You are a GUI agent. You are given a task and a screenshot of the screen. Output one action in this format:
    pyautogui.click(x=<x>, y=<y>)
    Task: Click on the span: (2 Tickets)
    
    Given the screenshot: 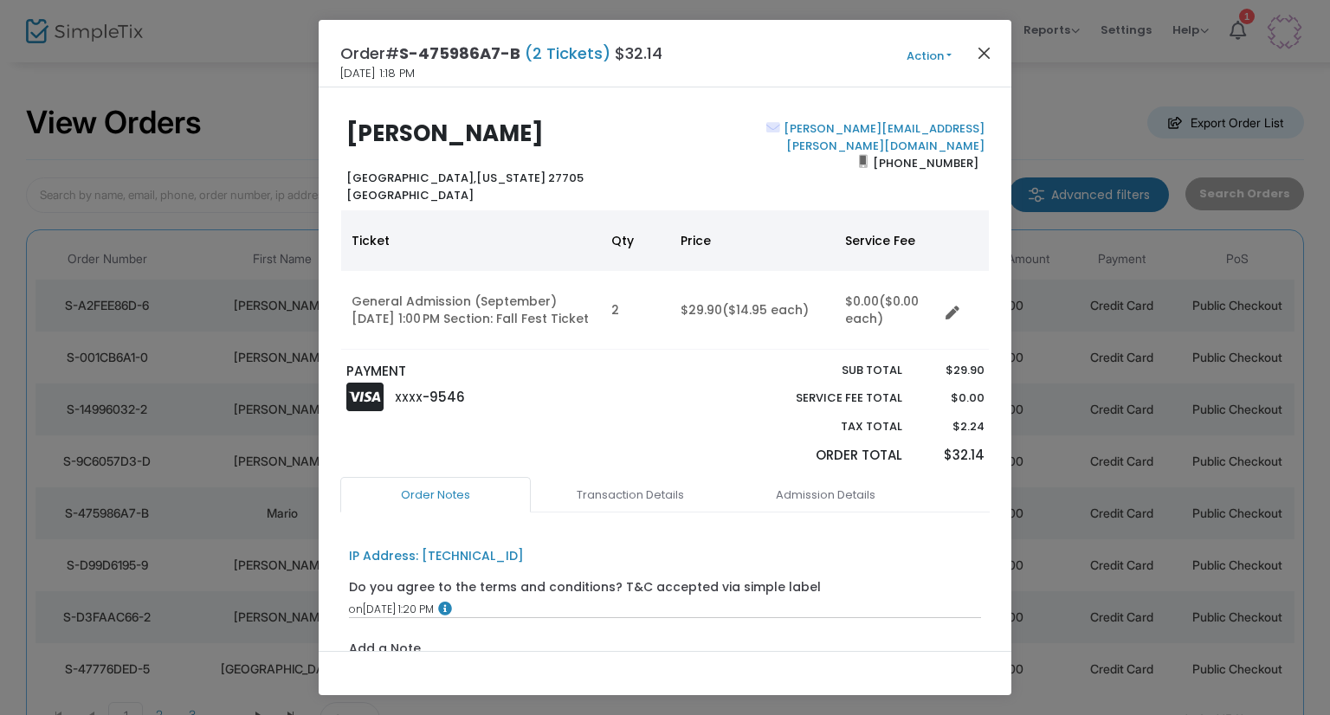 What is the action you would take?
    pyautogui.click(x=567, y=53)
    